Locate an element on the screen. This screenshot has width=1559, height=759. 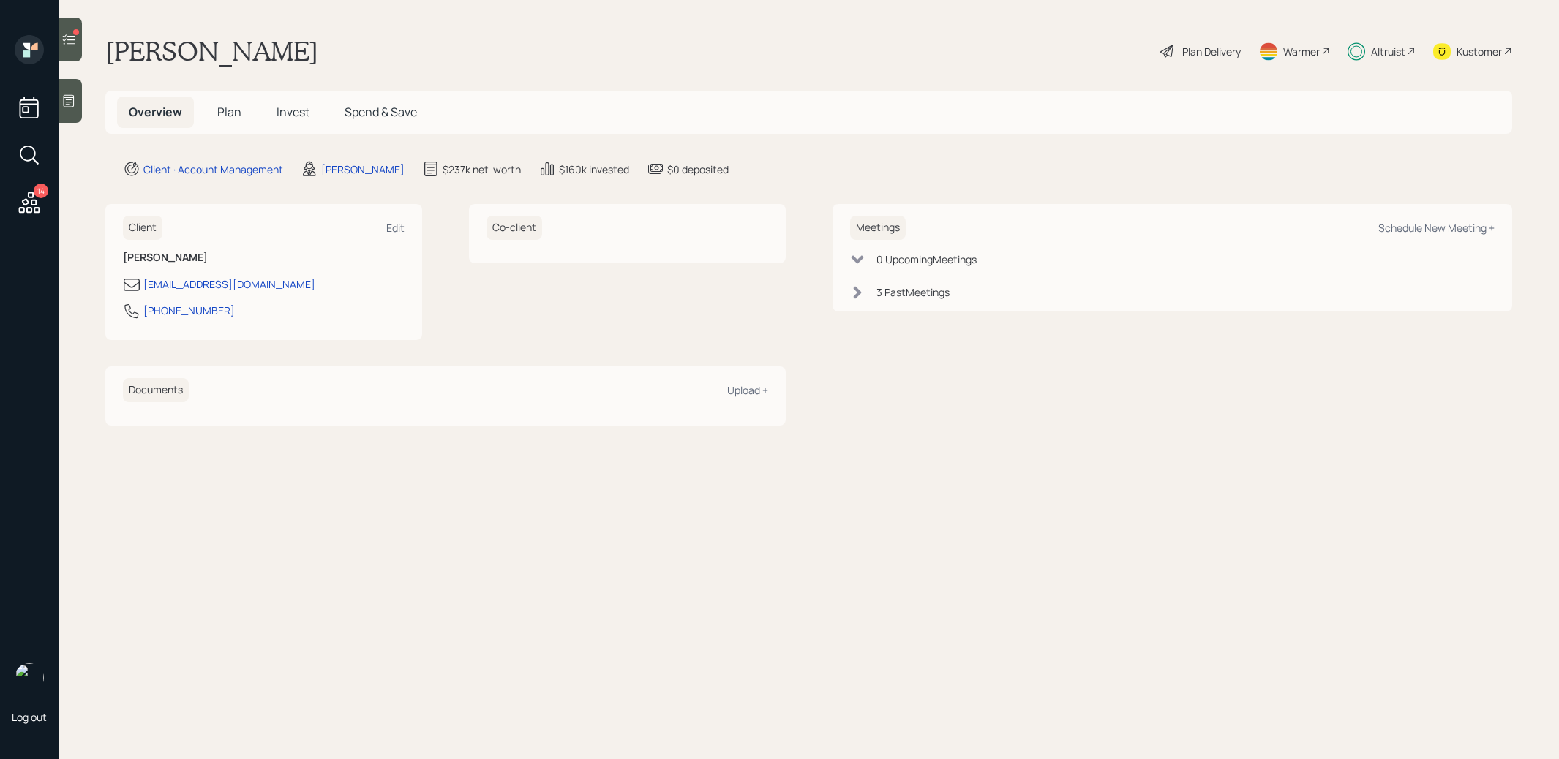
img: treva-nostdahl-headshot.png is located at coordinates (29, 678).